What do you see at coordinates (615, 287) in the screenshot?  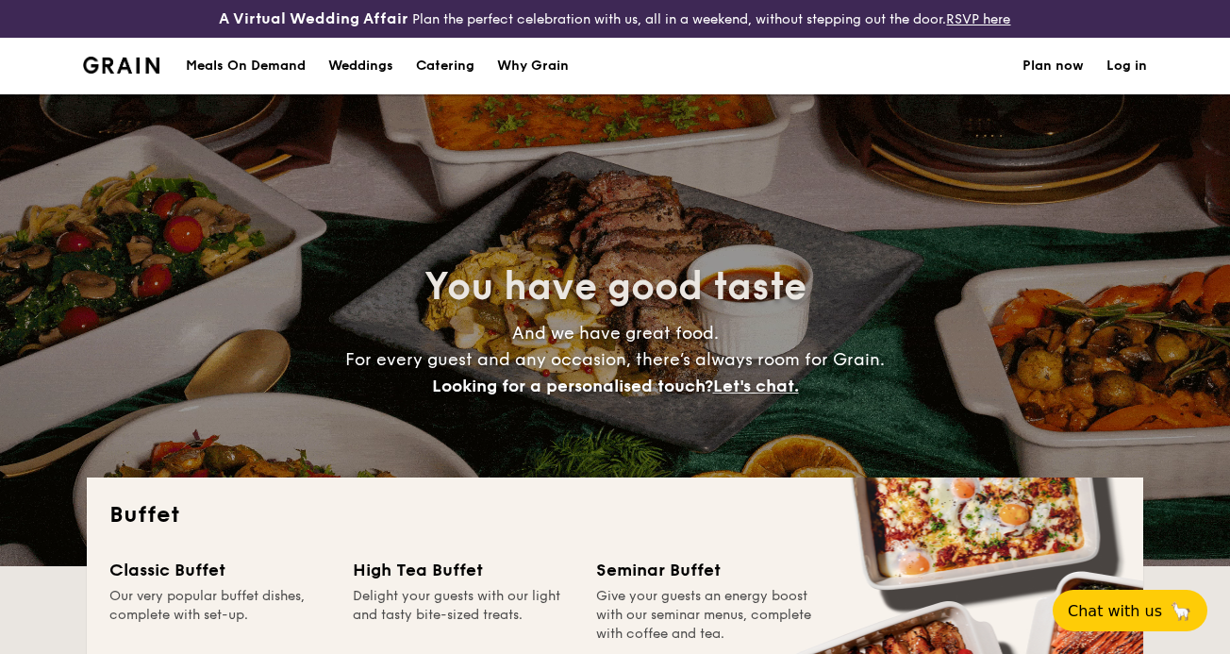 I see `span: You have good taste` at bounding box center [615, 287].